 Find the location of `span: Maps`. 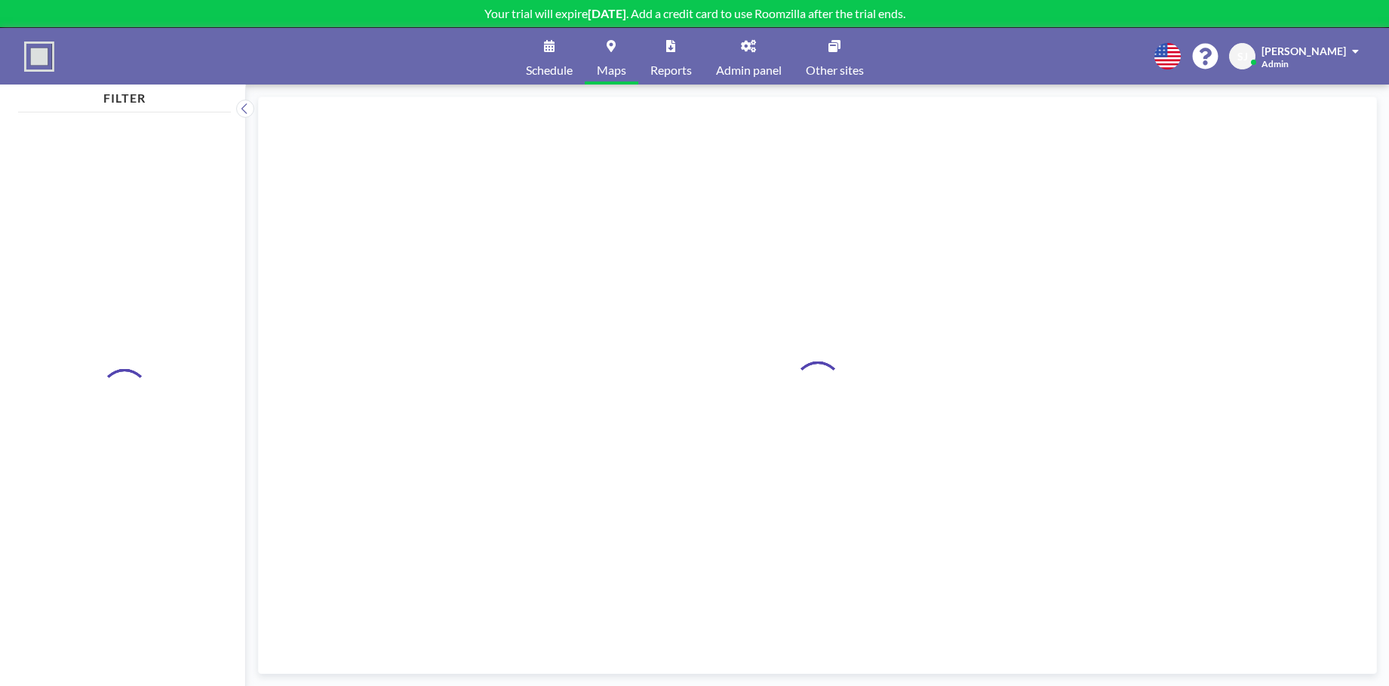

span: Maps is located at coordinates (611, 70).